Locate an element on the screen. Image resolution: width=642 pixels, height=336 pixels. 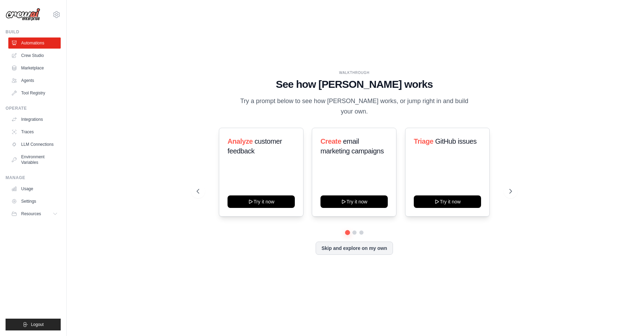
a: Integrations is located at coordinates (34, 119).